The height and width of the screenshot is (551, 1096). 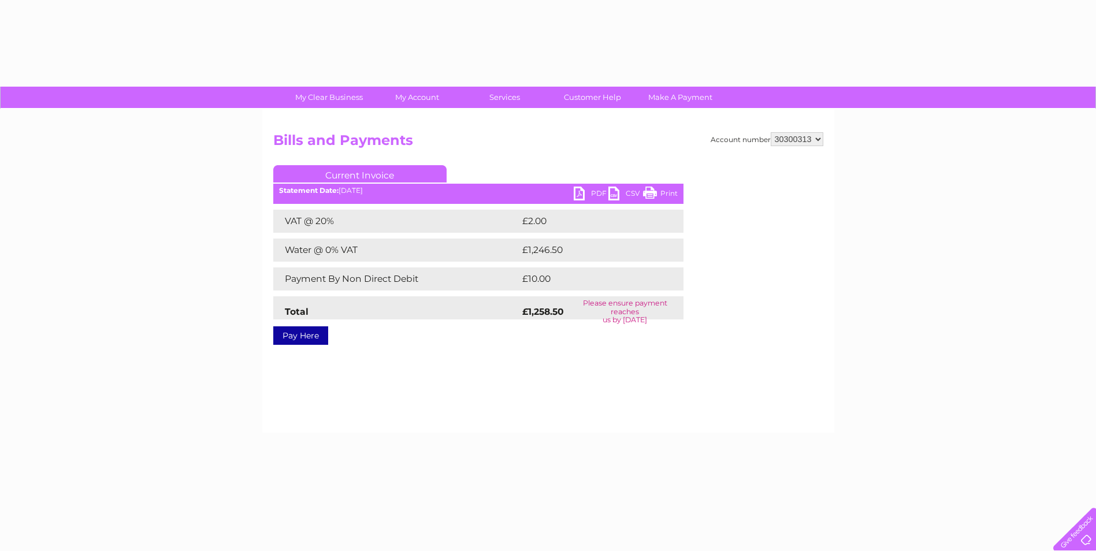 What do you see at coordinates (308, 190) in the screenshot?
I see `b: Statement Date:` at bounding box center [308, 190].